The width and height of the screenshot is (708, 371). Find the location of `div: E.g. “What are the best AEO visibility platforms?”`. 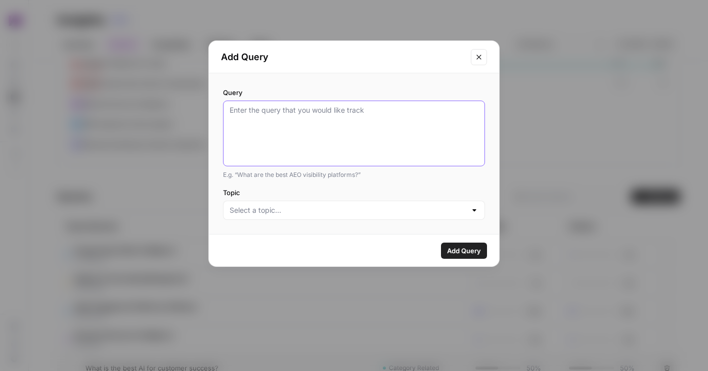

div: E.g. “What are the best AEO visibility platforms?” is located at coordinates (354, 175).